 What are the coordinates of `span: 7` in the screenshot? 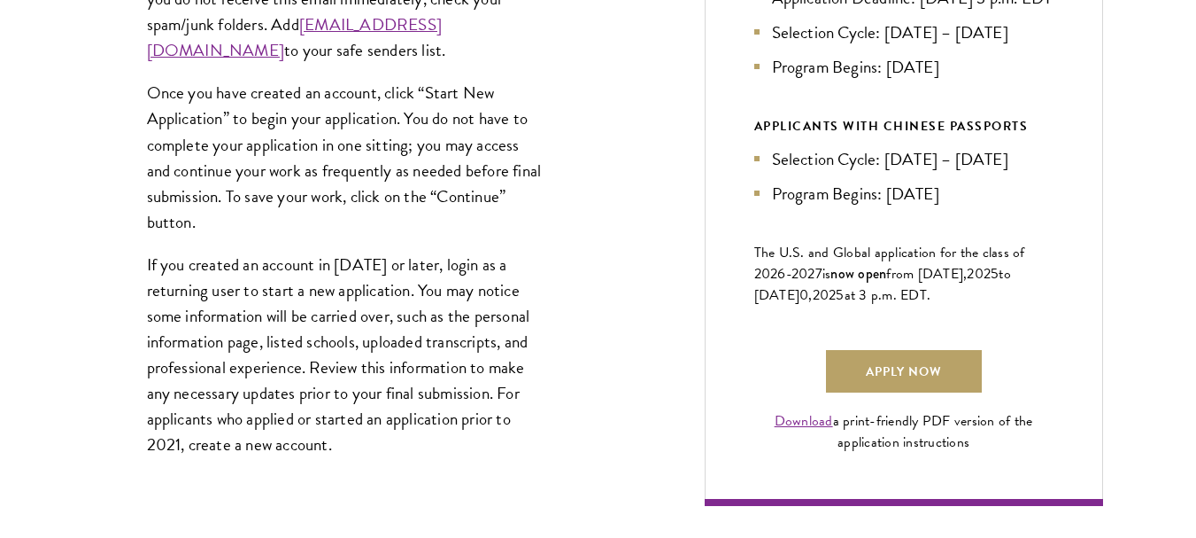 It's located at (819, 274).